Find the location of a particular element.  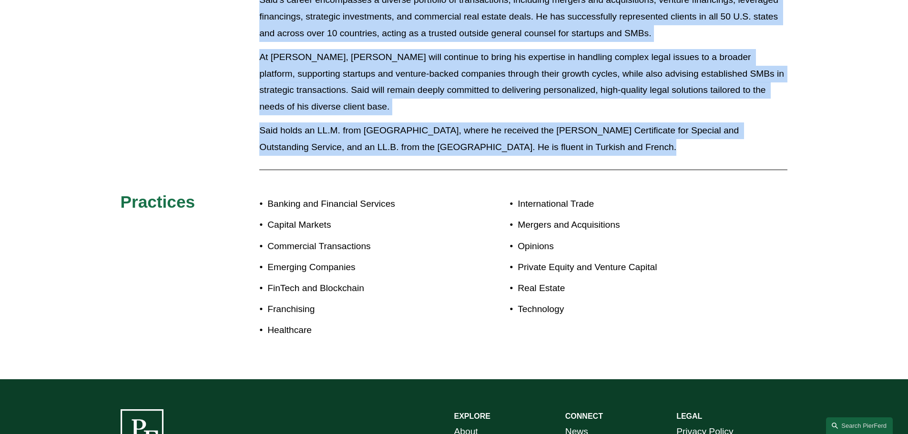

p: International Trade is located at coordinates (625, 204).